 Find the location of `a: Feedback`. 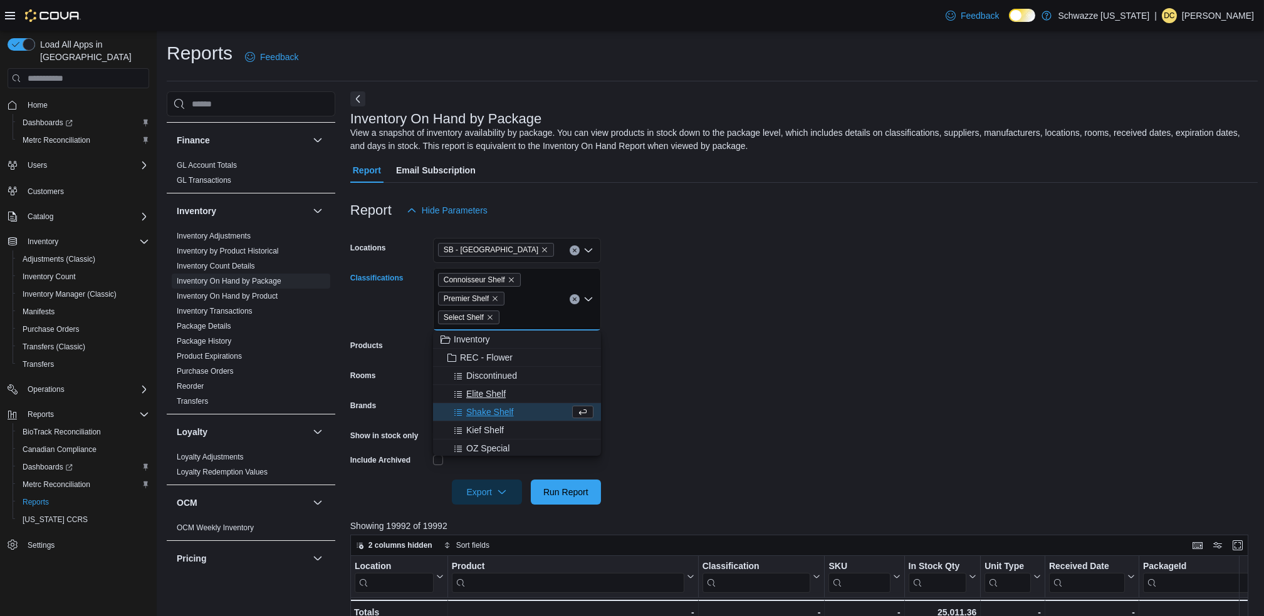

a: Feedback is located at coordinates (271, 57).